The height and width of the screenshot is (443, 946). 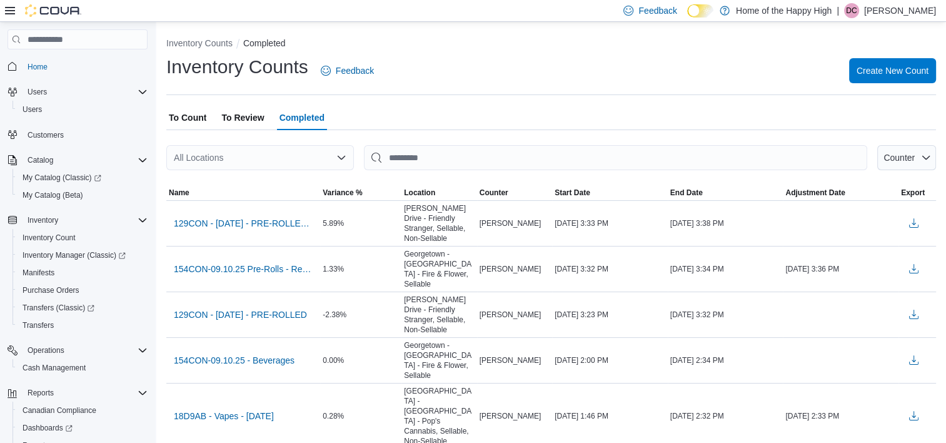 What do you see at coordinates (62, 178) in the screenshot?
I see `span: My Catalog (Classic)` at bounding box center [62, 178].